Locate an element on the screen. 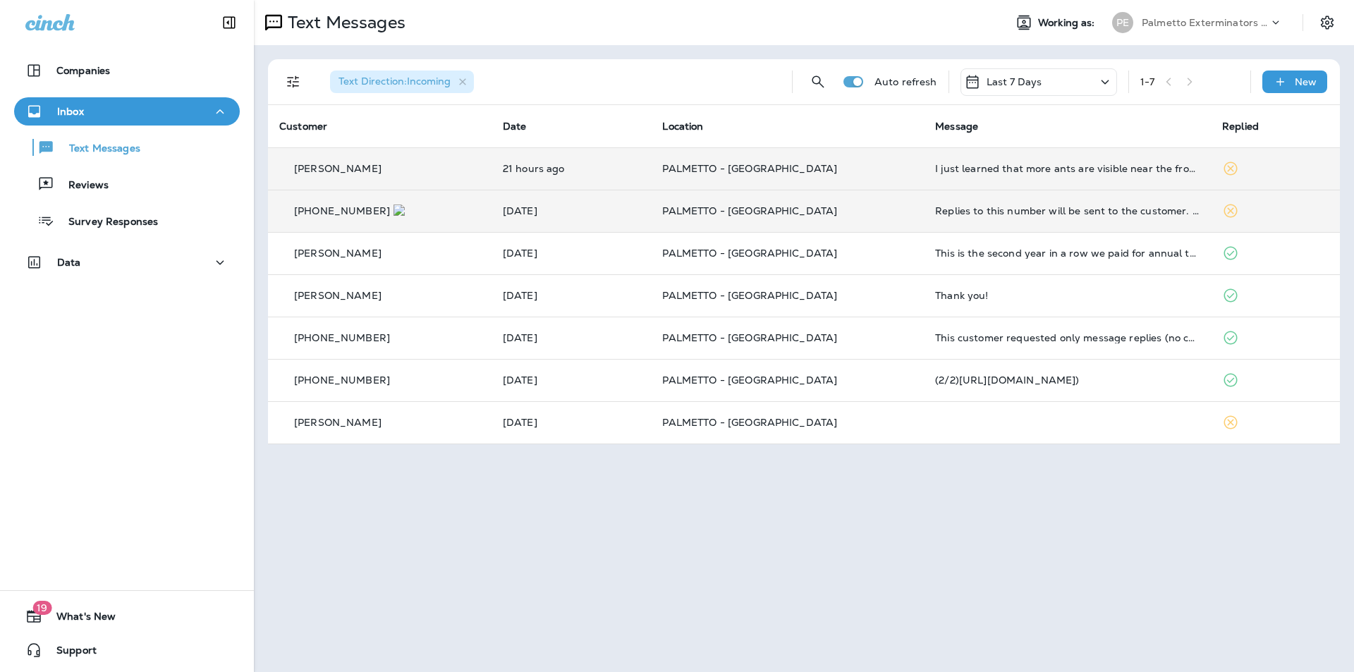 Image resolution: width=1354 pixels, height=672 pixels. span: Support is located at coordinates (69, 653).